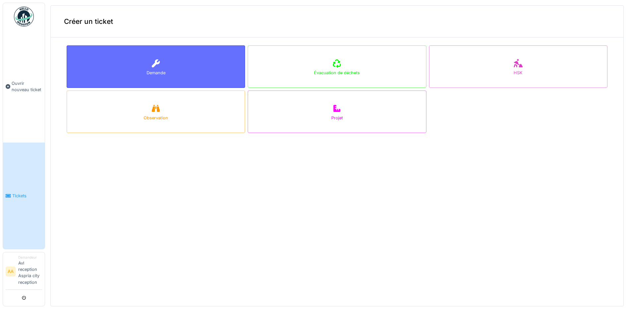 Image resolution: width=629 pixels, height=309 pixels. Describe the element at coordinates (337, 22) in the screenshot. I see `div: Créer un ticket` at that location.